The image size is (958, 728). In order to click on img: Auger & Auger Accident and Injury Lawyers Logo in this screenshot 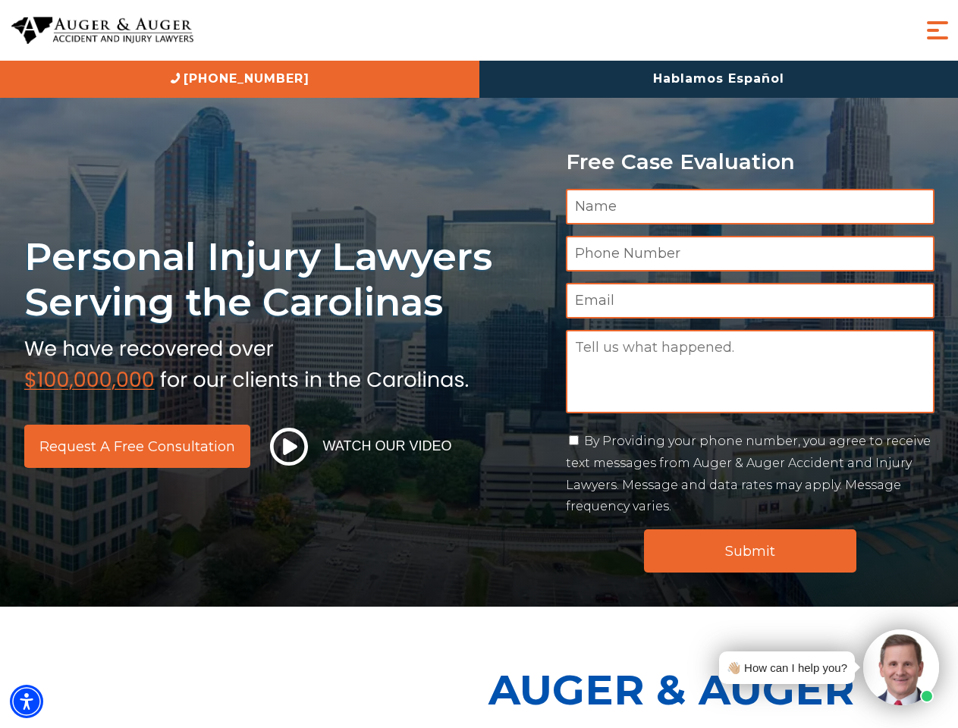, I will do `click(102, 30)`.